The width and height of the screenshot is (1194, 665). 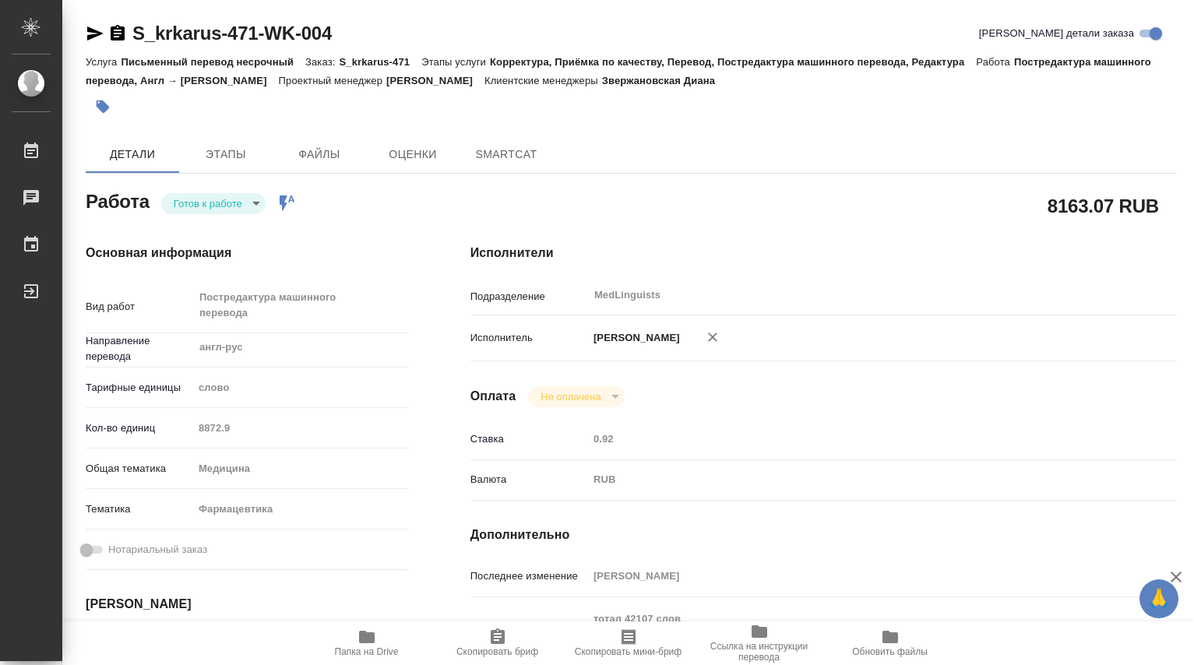 I want to click on p: Корректура, Приёмка по качеству, Перевод, Постредактура машинного перевода, Редактура, so click(x=733, y=62).